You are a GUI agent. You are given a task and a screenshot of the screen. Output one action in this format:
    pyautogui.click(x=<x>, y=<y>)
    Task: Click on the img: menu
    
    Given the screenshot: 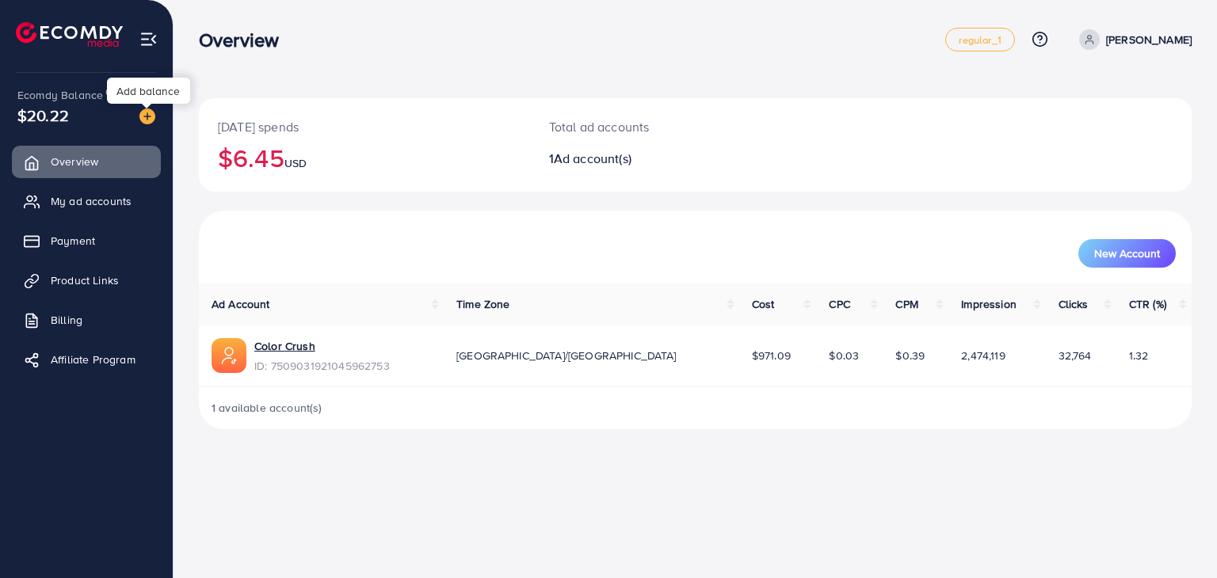 What is the action you would take?
    pyautogui.click(x=148, y=39)
    